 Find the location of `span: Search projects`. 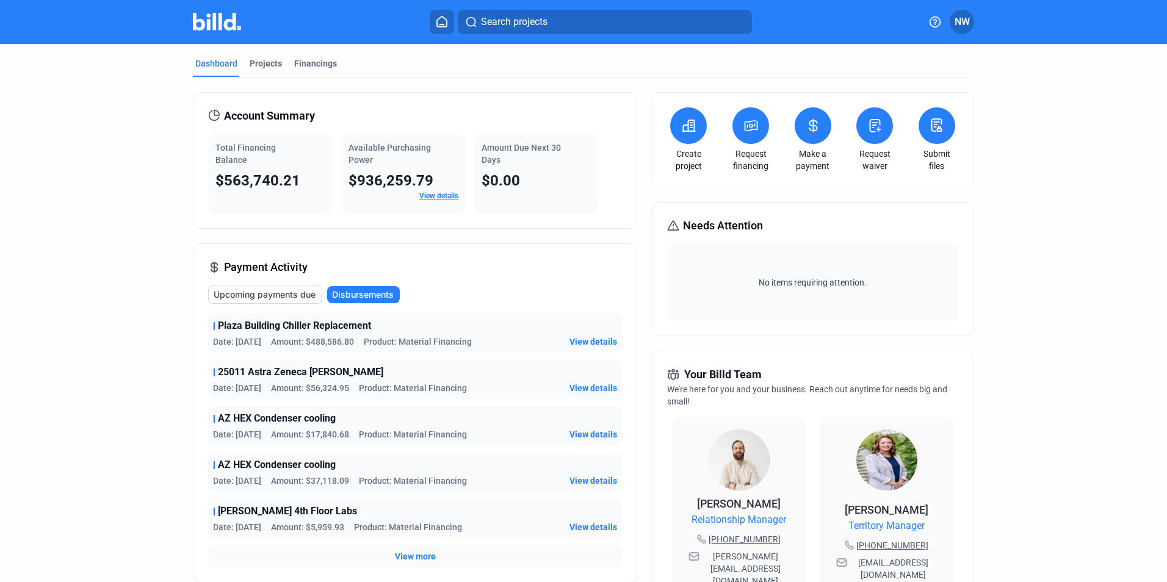

span: Search projects is located at coordinates (514, 22).